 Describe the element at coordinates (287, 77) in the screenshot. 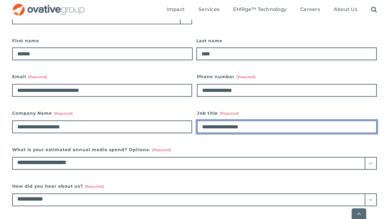

I see `label: Phone number` at that location.